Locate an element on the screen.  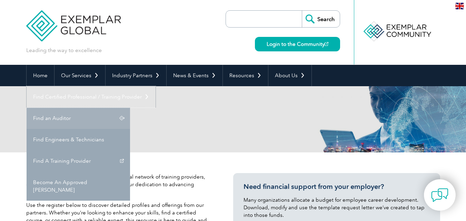
input: Search is located at coordinates (321, 19).